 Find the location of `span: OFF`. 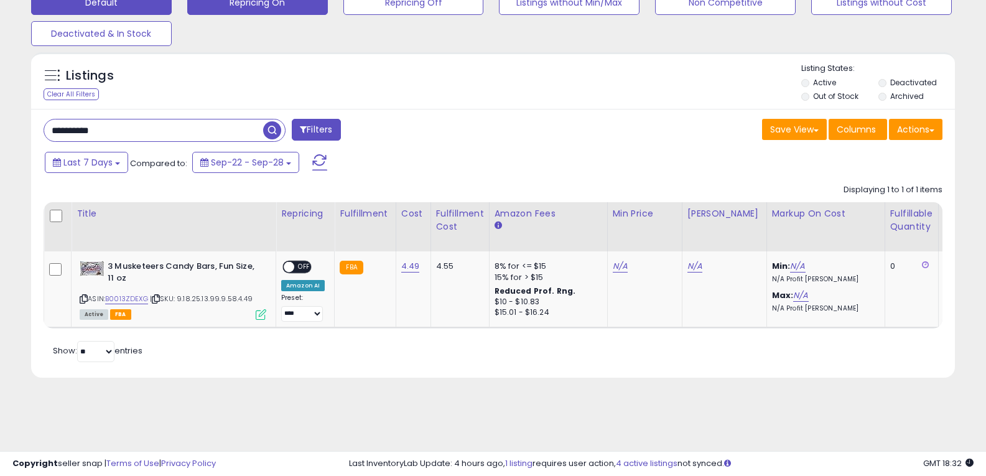

span: OFF is located at coordinates (304, 267).